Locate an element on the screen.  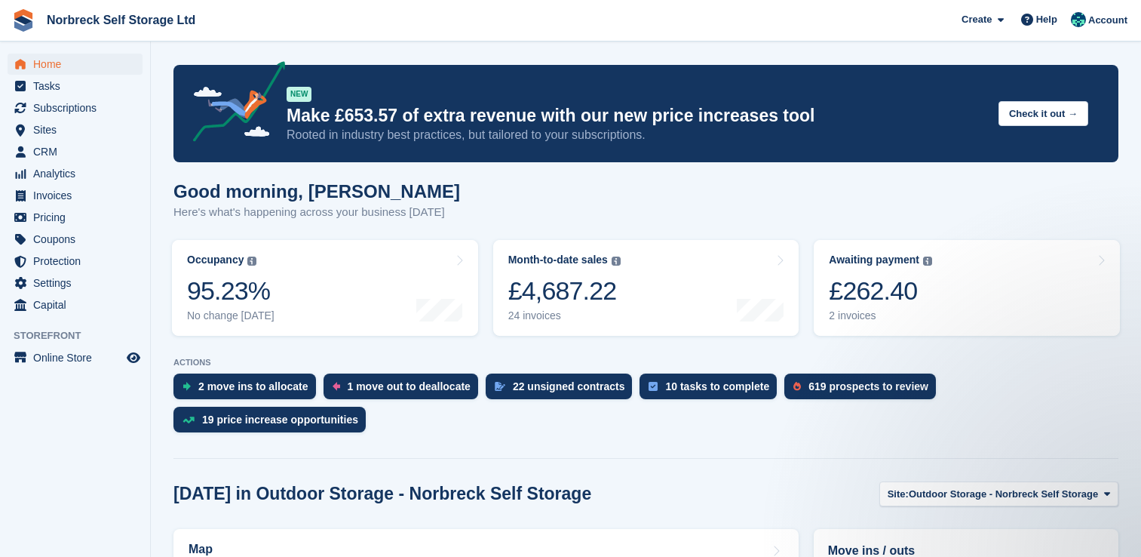
span: CRM is located at coordinates (78, 152).